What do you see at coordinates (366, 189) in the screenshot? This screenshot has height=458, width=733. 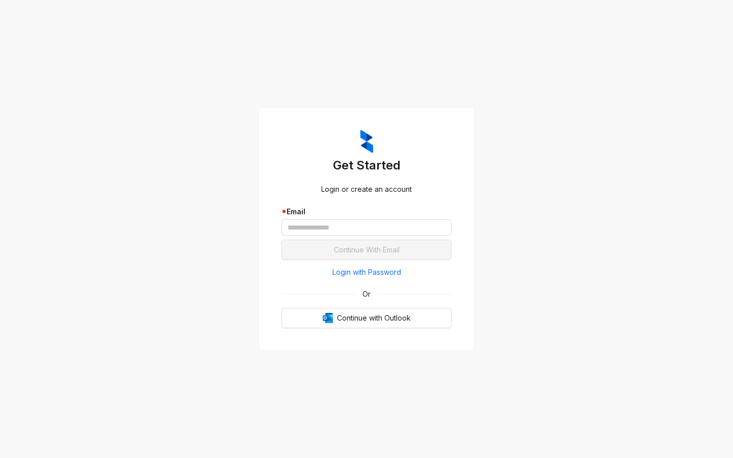 I see `div: Login or create an account` at bounding box center [366, 189].